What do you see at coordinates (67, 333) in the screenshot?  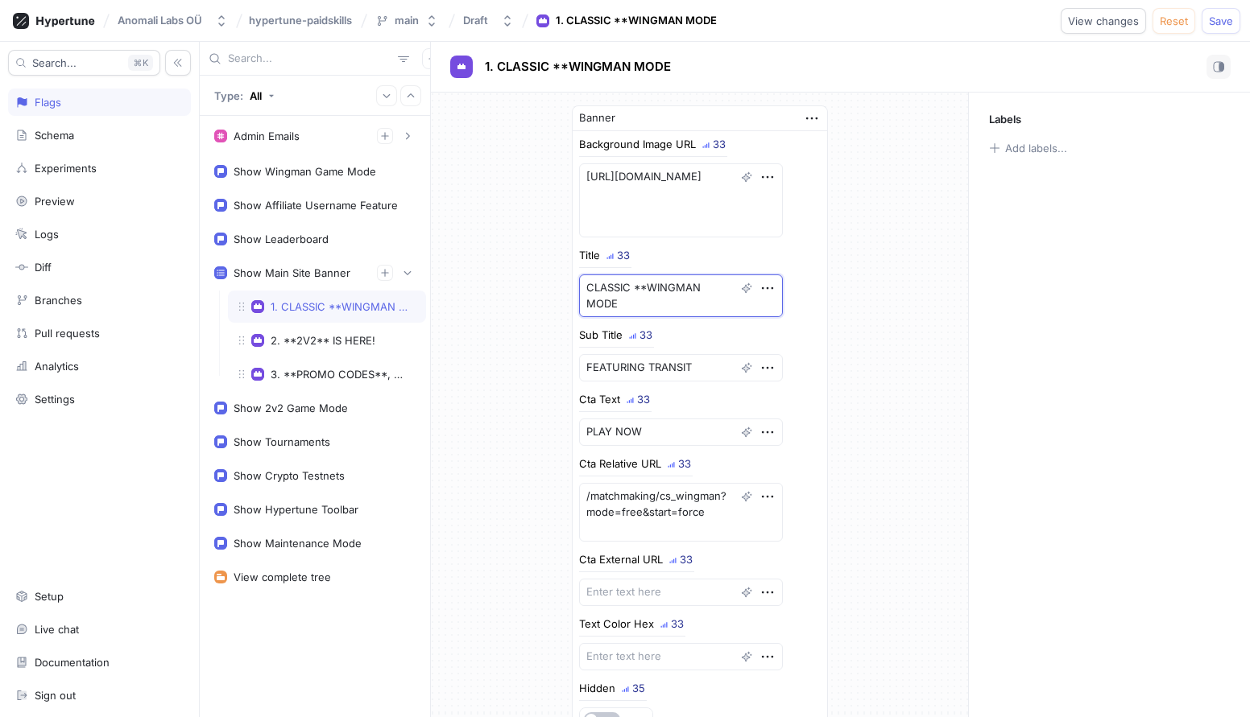 I see `div: Pull requests` at bounding box center [67, 333].